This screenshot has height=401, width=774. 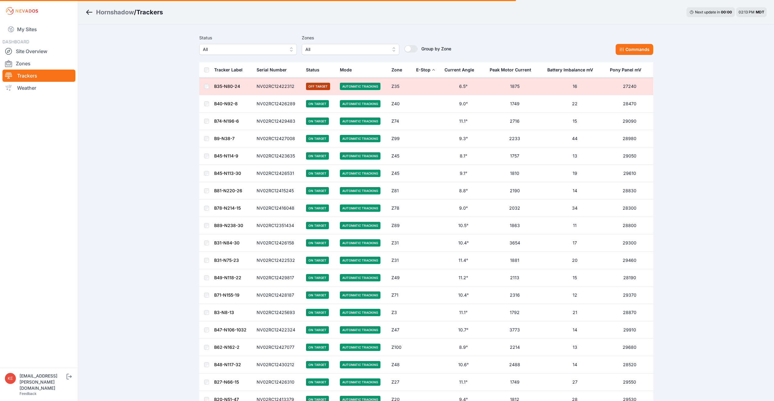 I want to click on td: Z45, so click(x=400, y=173).